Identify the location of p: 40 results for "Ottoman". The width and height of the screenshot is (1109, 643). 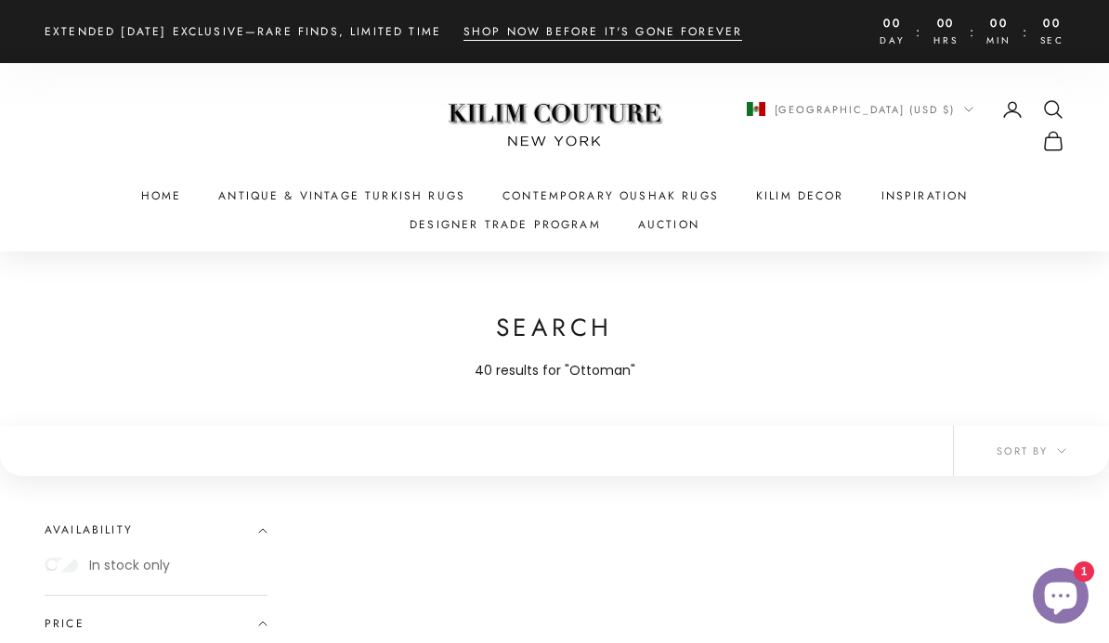
(554, 370).